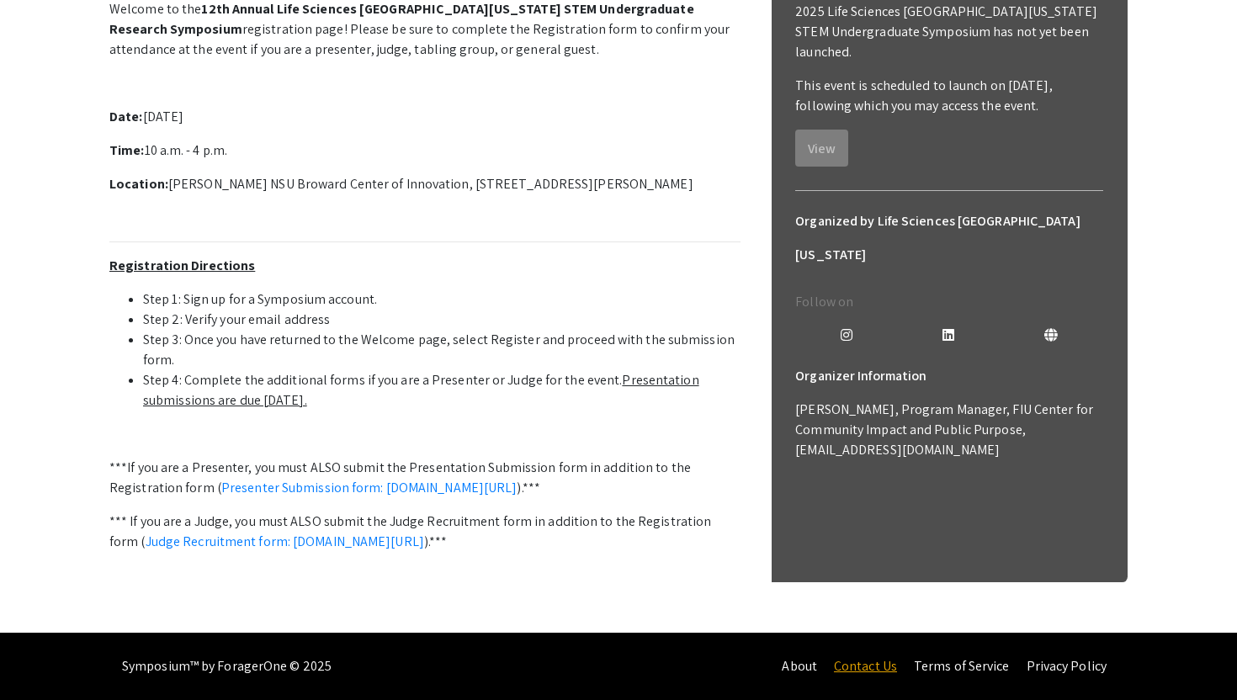  I want to click on h6: Organizer Information, so click(950, 376).